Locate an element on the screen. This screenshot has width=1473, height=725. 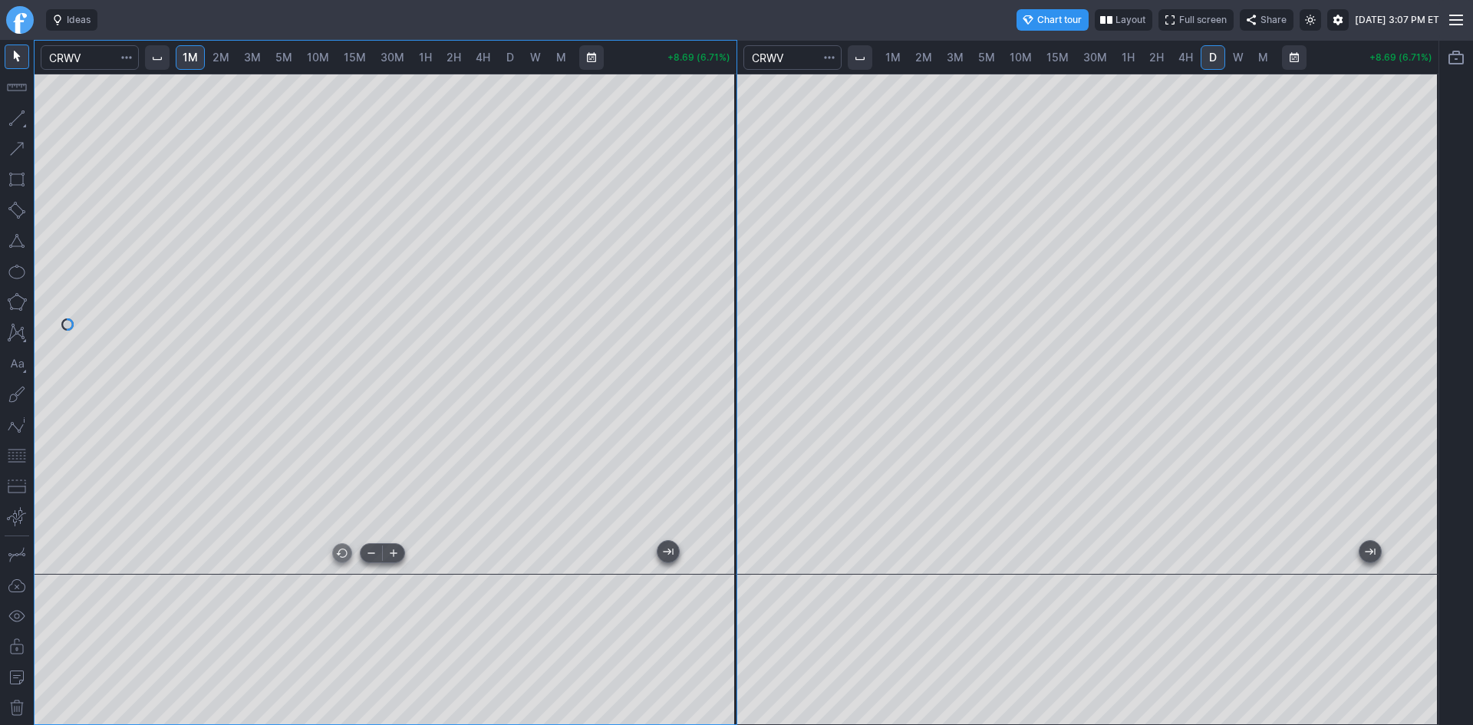
button: Elliott waves is located at coordinates (17, 425).